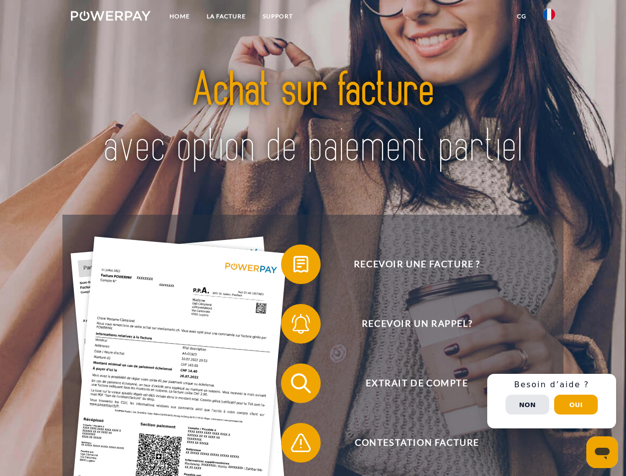  I want to click on span: Recevoir une facture ?, so click(417, 264).